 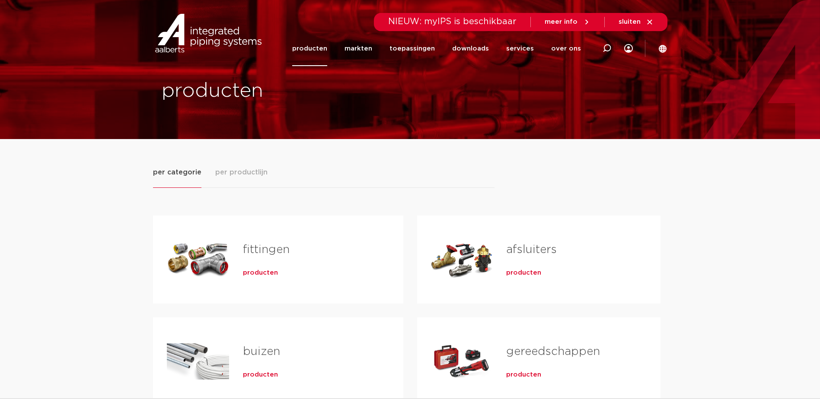 What do you see at coordinates (437, 48) in the screenshot?
I see `nav: Menu` at bounding box center [437, 48].